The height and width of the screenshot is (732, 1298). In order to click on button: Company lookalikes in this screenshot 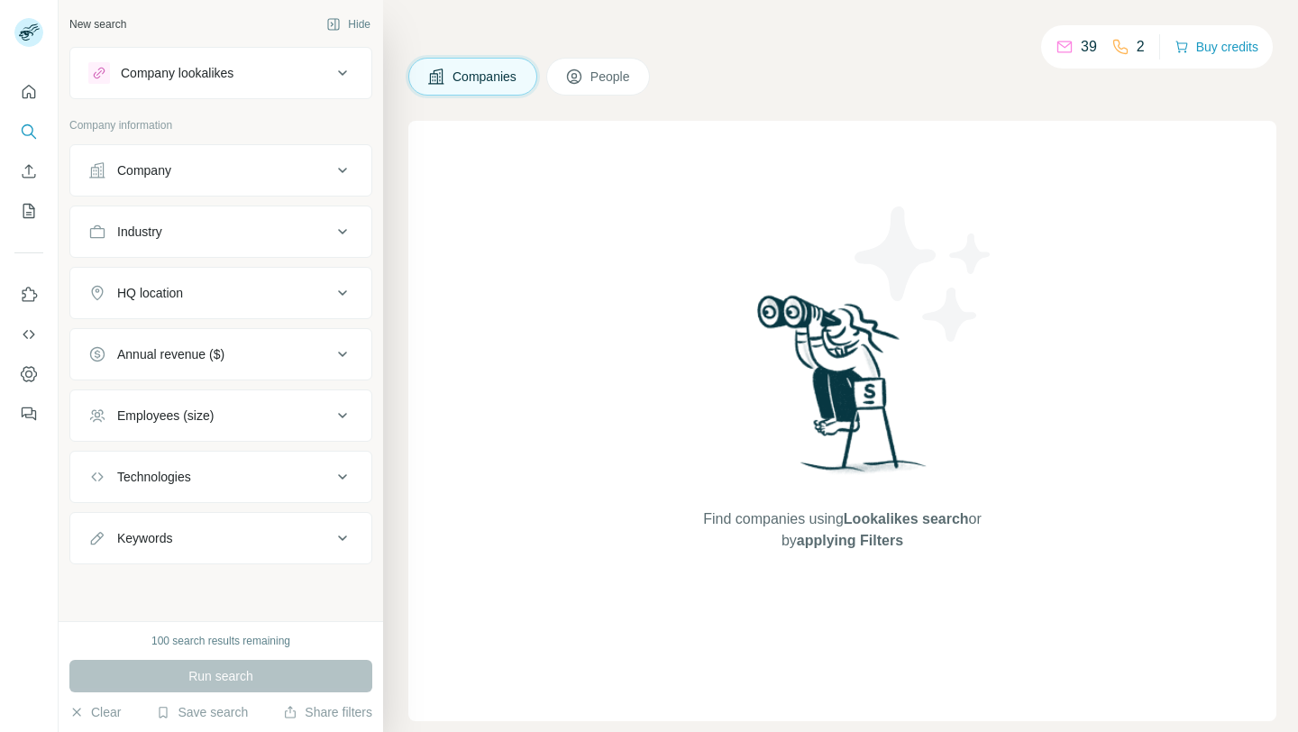, I will do `click(221, 73)`.